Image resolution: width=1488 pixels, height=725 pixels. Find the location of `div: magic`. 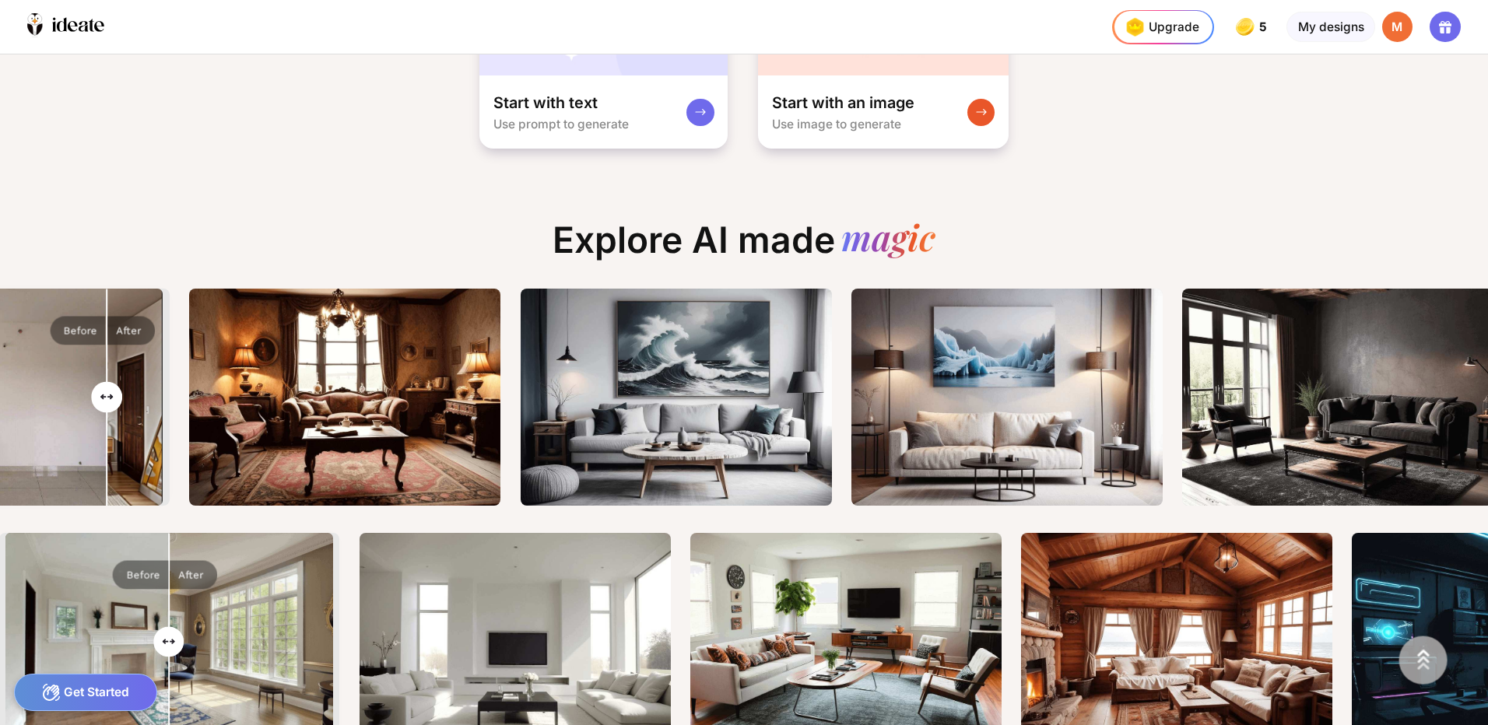

div: magic is located at coordinates (888, 240).